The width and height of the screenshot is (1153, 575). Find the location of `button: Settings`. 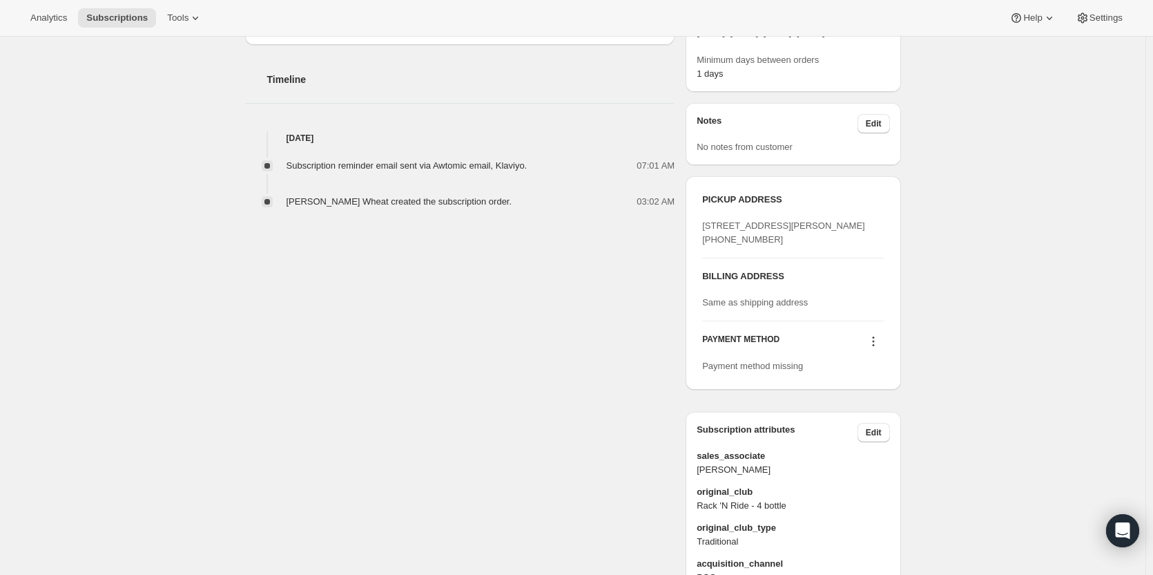

button: Settings is located at coordinates (1099, 18).